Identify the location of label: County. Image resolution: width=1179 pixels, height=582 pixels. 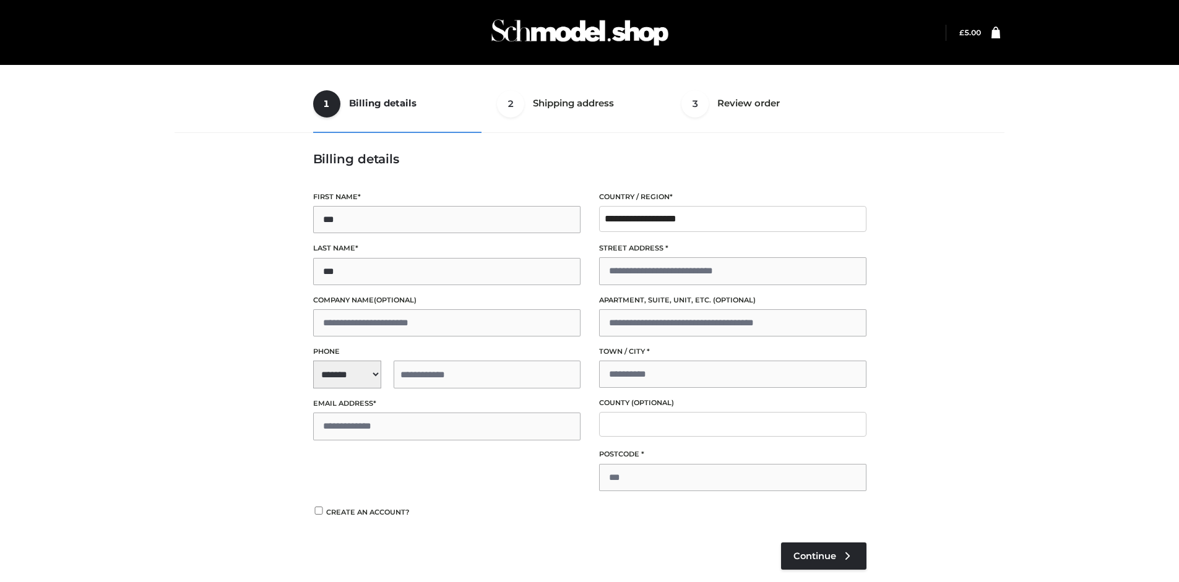
(733, 403).